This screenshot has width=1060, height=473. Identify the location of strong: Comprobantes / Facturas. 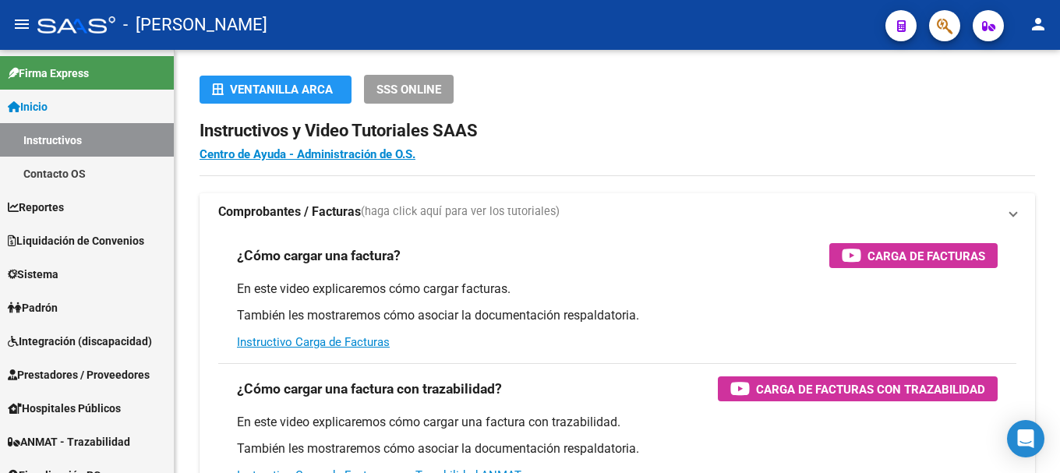
(289, 212).